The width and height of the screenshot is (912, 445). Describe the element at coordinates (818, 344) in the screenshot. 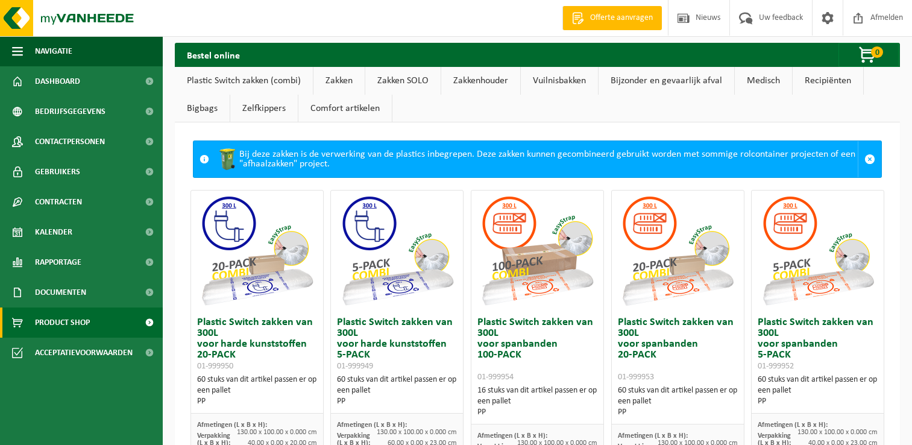

I see `h3: Plastic Switch zakken van 300L voor spanbanden 5-PACK` at that location.